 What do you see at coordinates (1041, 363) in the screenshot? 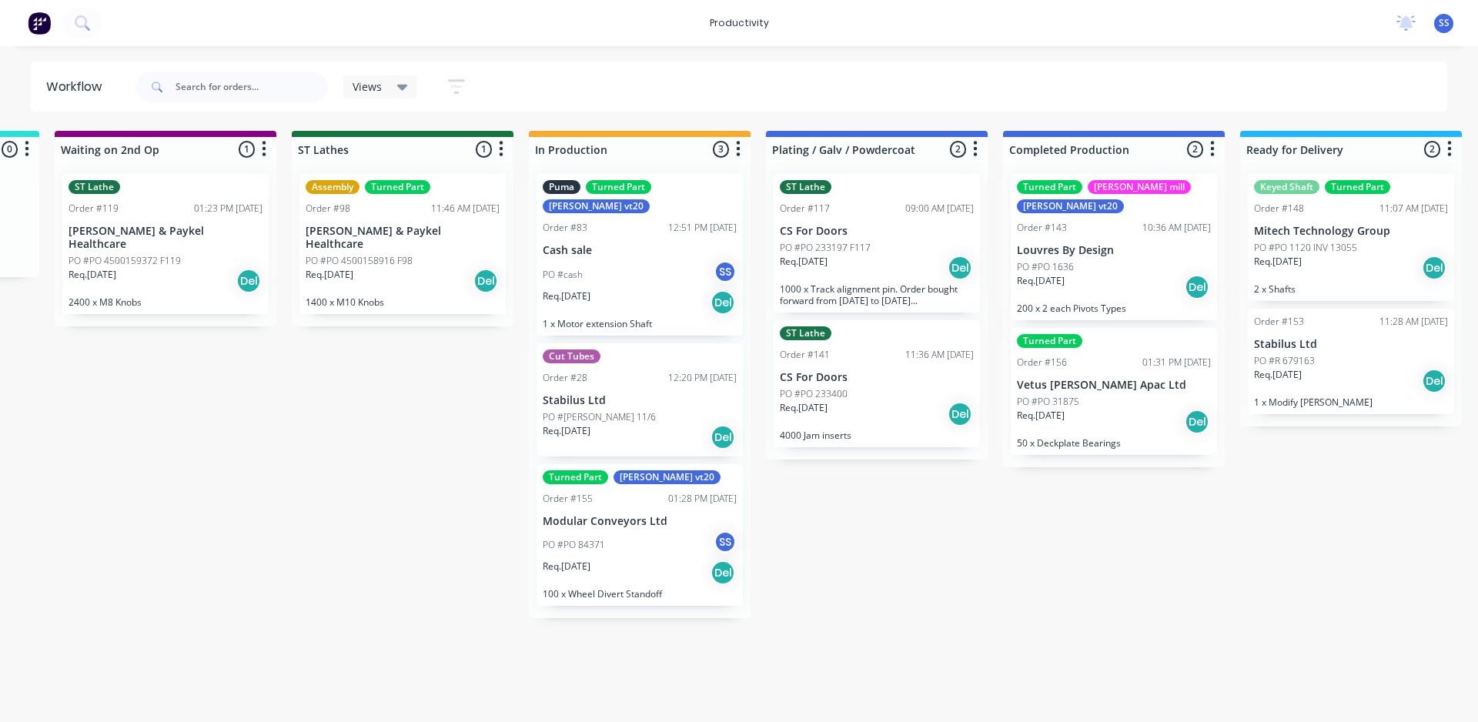
I see `div: Order #156` at bounding box center [1041, 363].